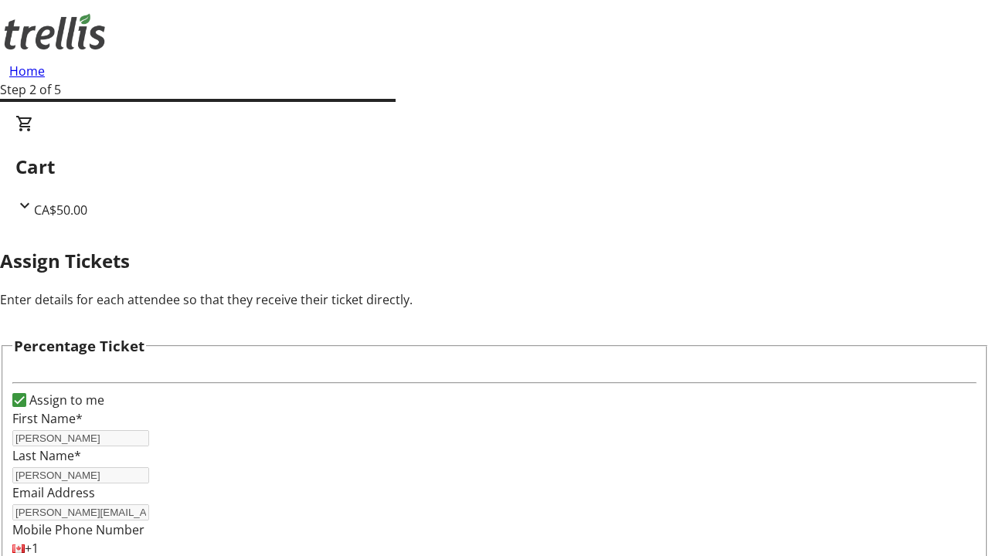 This screenshot has width=989, height=556. I want to click on label: Email Address, so click(53, 493).